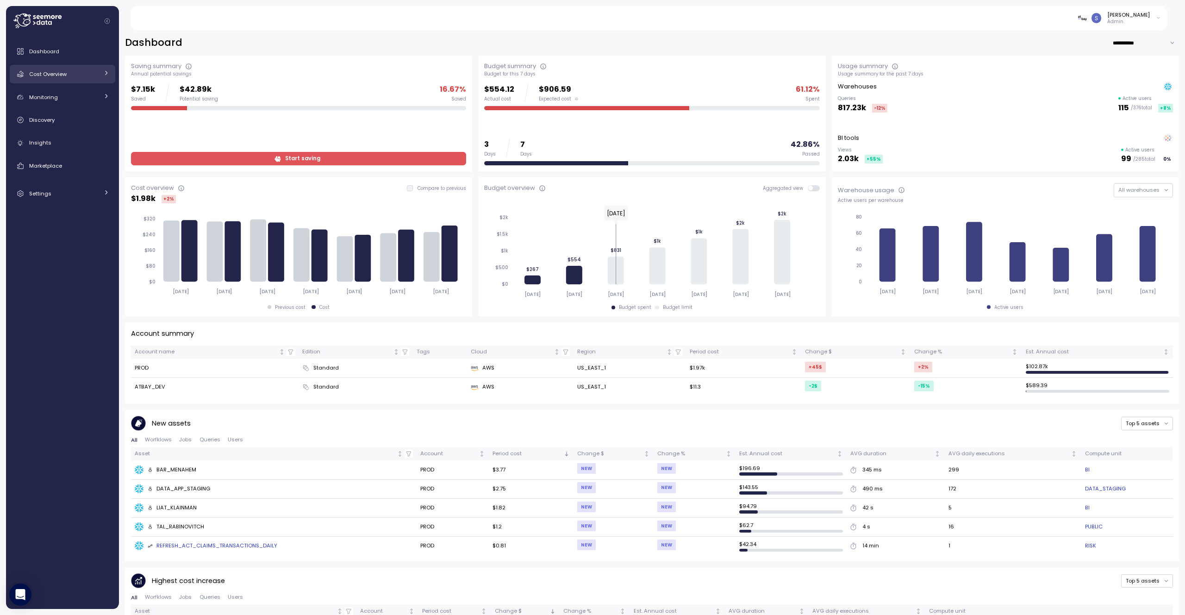 The image size is (1185, 615). Describe the element at coordinates (678, 307) in the screenshot. I see `div: Budget limit` at that location.